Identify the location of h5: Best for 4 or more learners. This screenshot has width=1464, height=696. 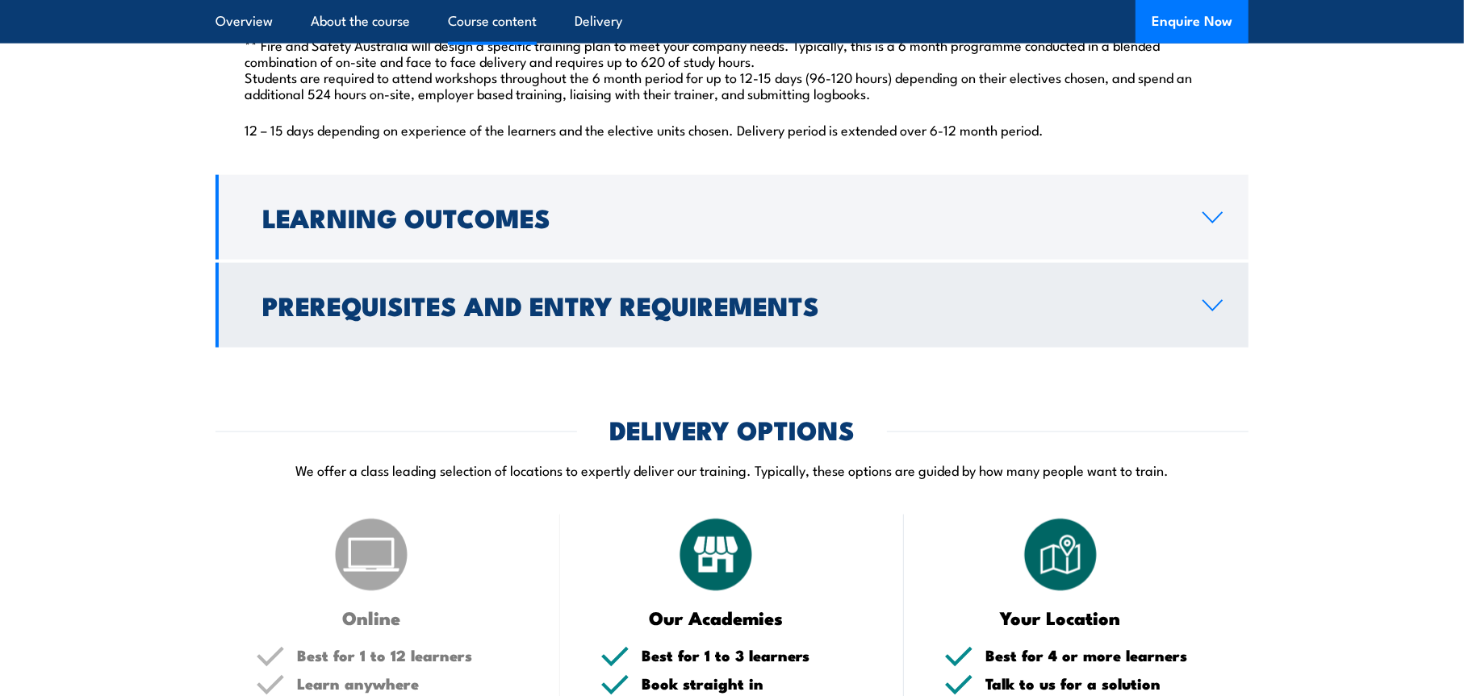
(1097, 655).